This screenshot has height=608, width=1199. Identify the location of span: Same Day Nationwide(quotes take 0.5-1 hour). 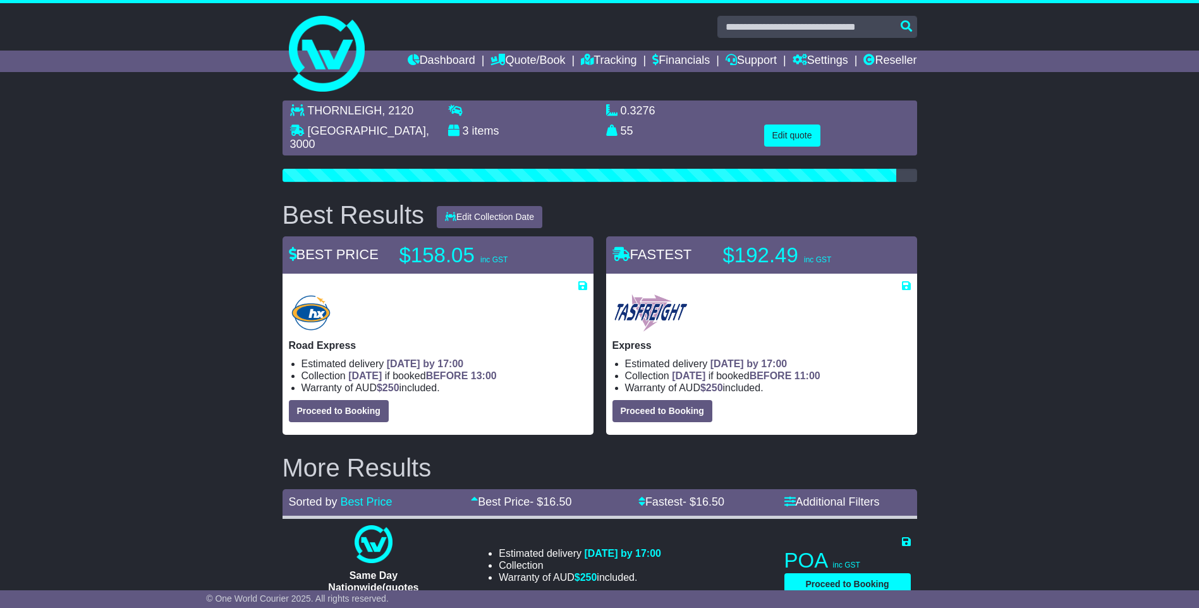
(373, 587).